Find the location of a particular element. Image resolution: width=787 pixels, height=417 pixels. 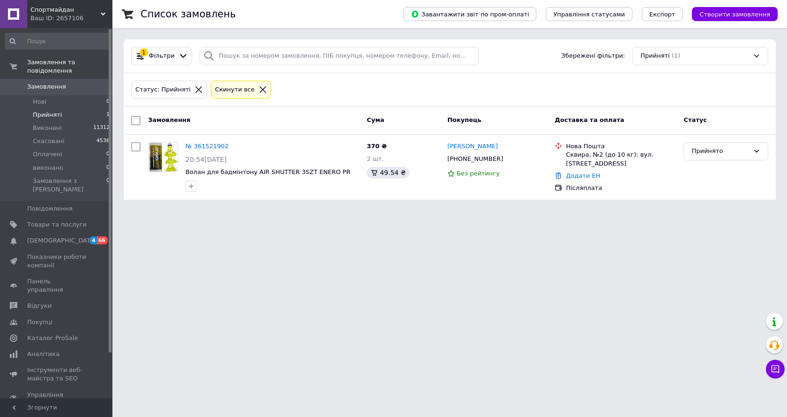

span: Панель управління is located at coordinates (57, 285).